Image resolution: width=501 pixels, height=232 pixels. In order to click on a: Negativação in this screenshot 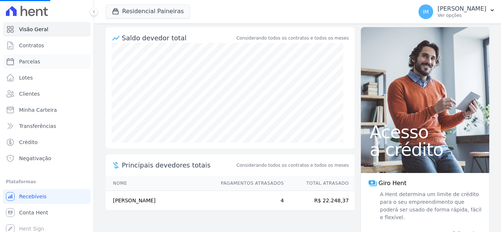, I will do `click(47, 159)`.